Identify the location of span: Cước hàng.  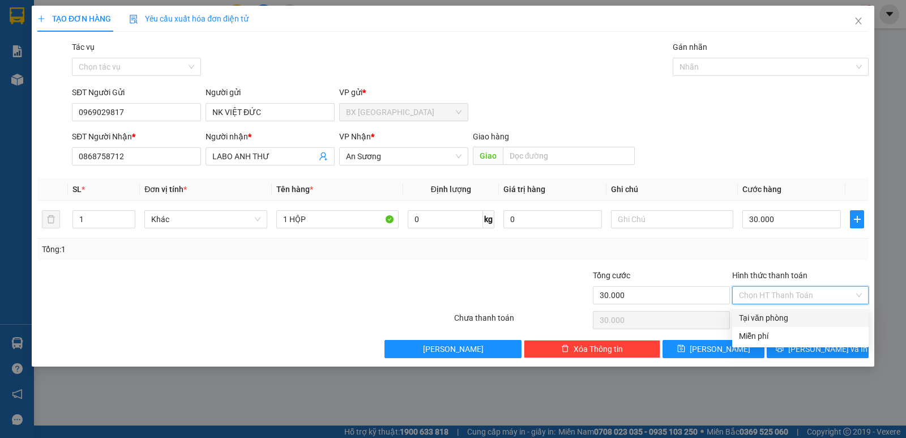
(762, 189).